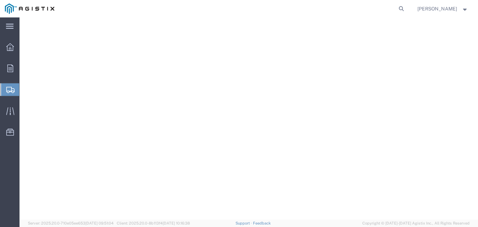  What do you see at coordinates (153, 223) in the screenshot?
I see `span: Client: 2025.20.0-8b113f4` at bounding box center [153, 223].